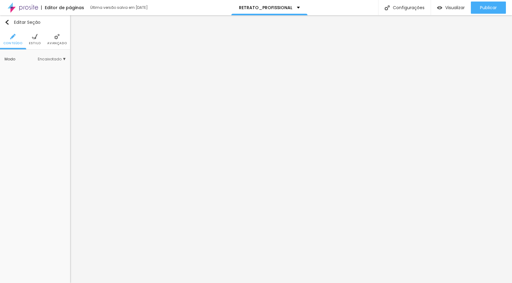  Describe the element at coordinates (489, 8) in the screenshot. I see `button: Publicar` at that location.